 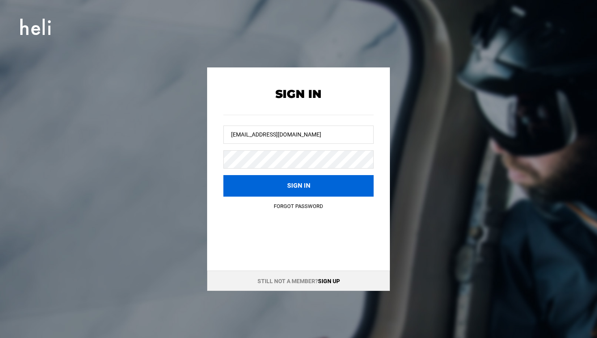 What do you see at coordinates (299, 186) in the screenshot?
I see `button: Sign in` at bounding box center [299, 186].